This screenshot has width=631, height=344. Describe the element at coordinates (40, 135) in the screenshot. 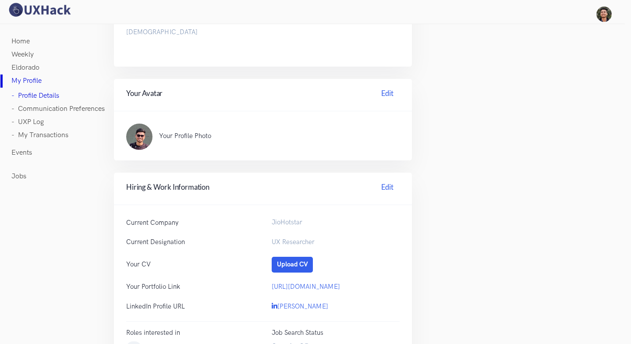

I see `a: - My Transactions` at that location.